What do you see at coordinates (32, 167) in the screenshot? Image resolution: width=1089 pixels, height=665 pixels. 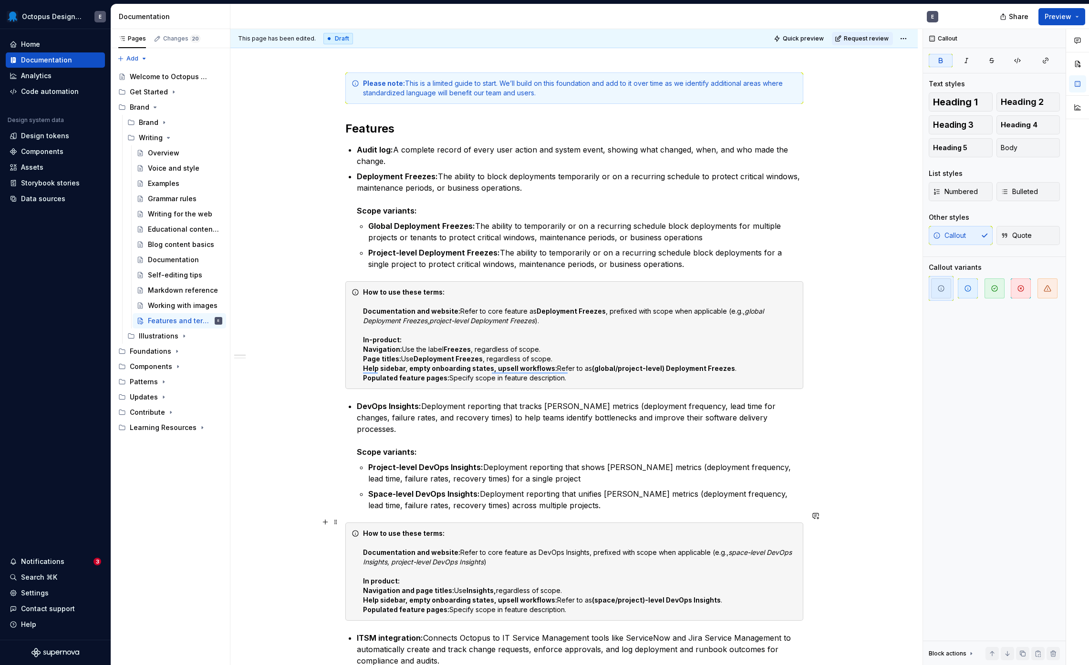 I see `div: Assets` at bounding box center [32, 167].